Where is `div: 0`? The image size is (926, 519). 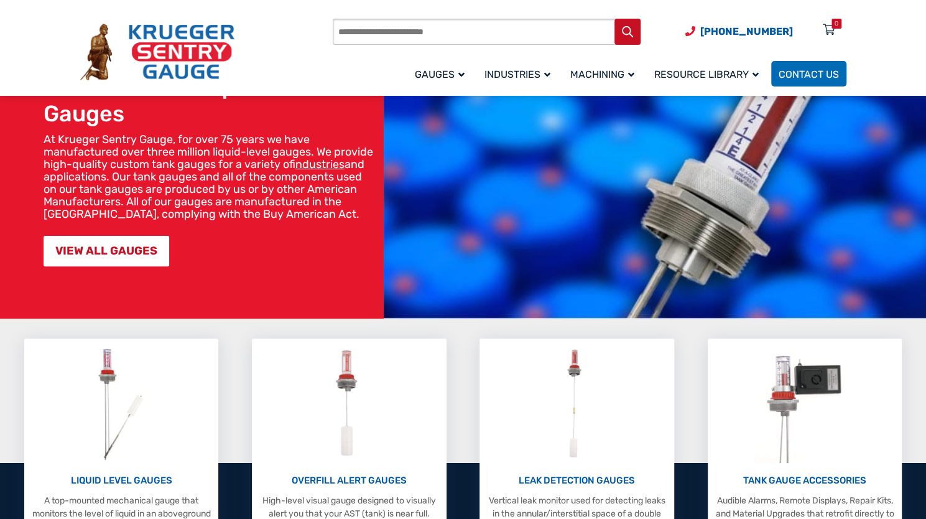
div: 0 is located at coordinates (836, 24).